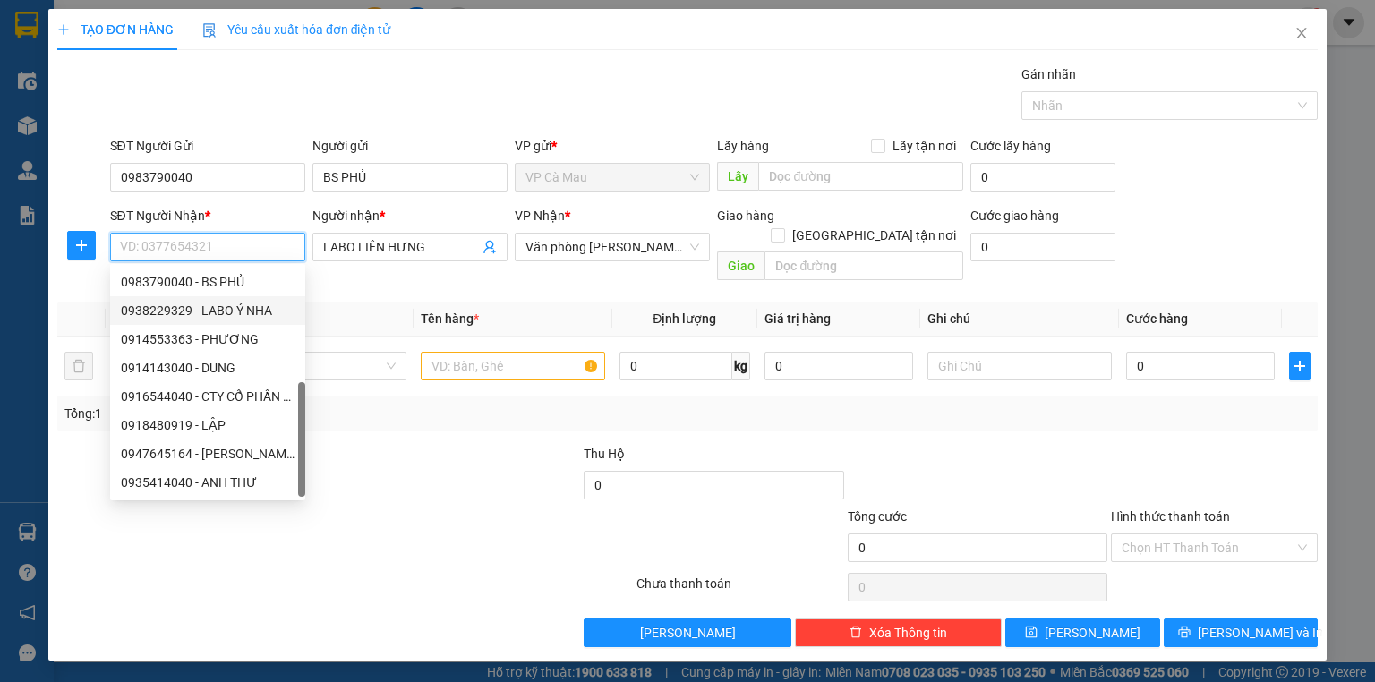 Image resolution: width=1375 pixels, height=682 pixels. Describe the element at coordinates (1156, 319) in the screenshot. I see `span: Cước hàng` at that location.